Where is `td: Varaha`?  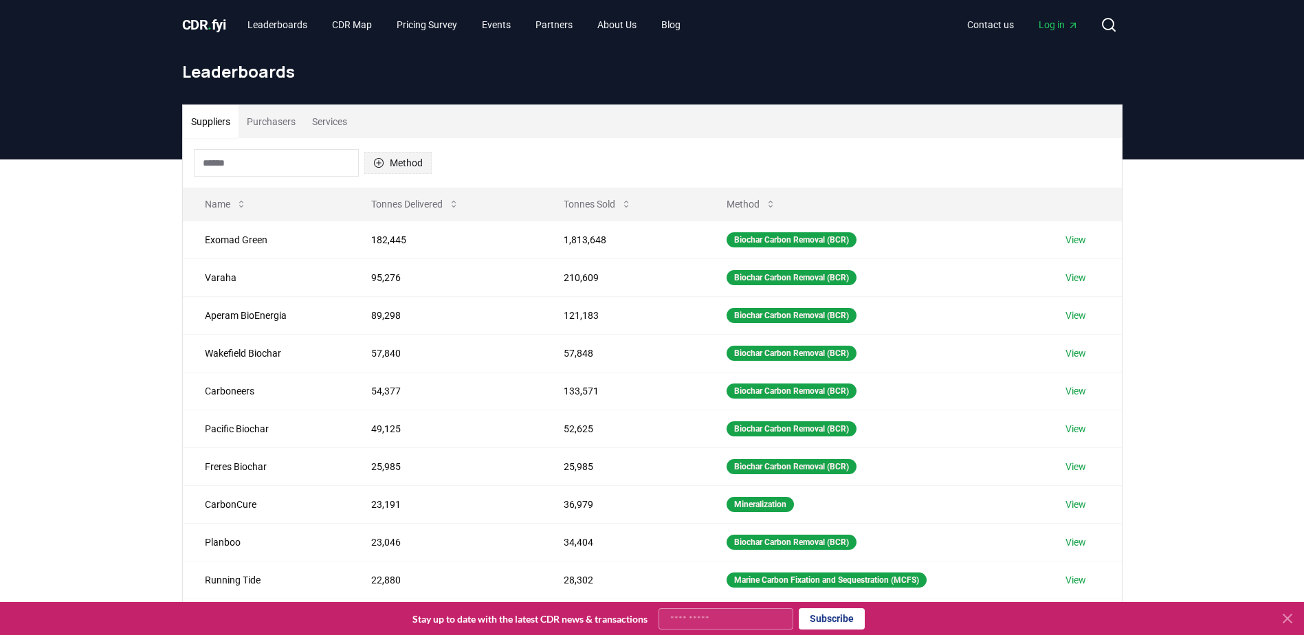 td: Varaha is located at coordinates (266, 277).